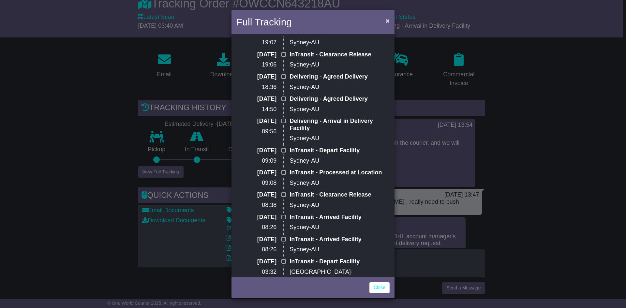 The image size is (626, 308). I want to click on p: 18:36, so click(256, 87).